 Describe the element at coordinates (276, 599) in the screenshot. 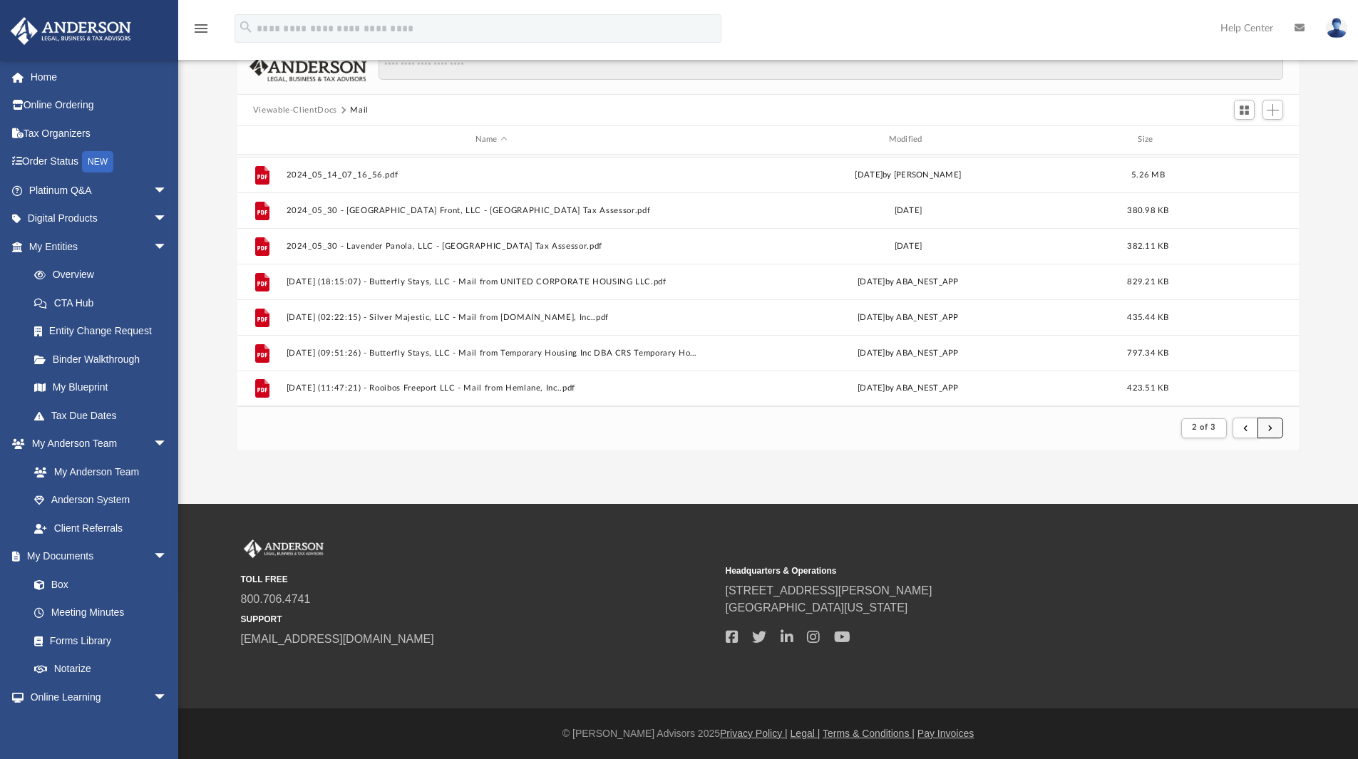

I see `a: 800.706.4741` at that location.